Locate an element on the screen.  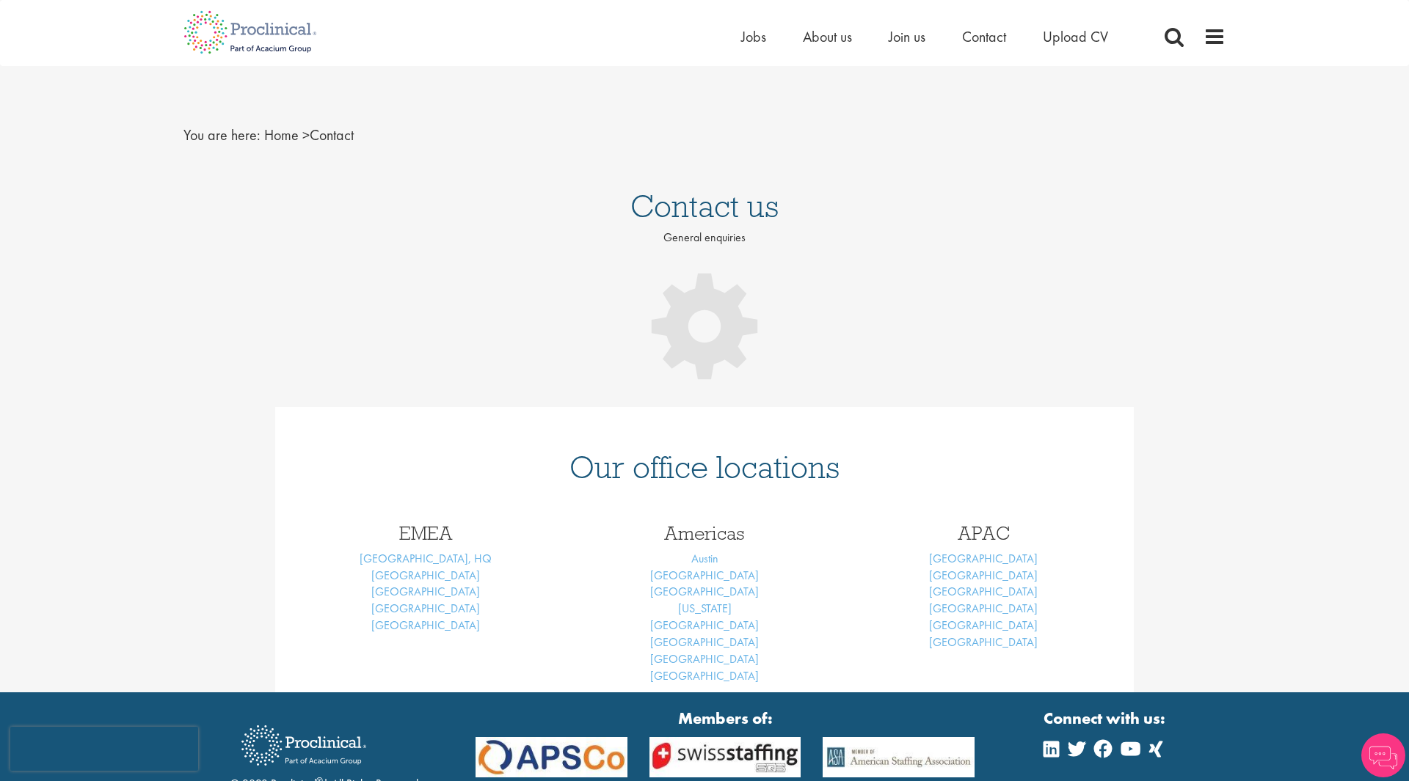
a: Contact is located at coordinates (984, 37).